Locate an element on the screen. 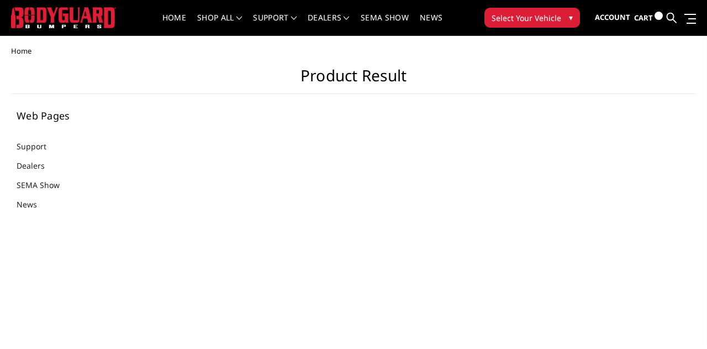 The image size is (707, 349). span: Account is located at coordinates (613, 17).